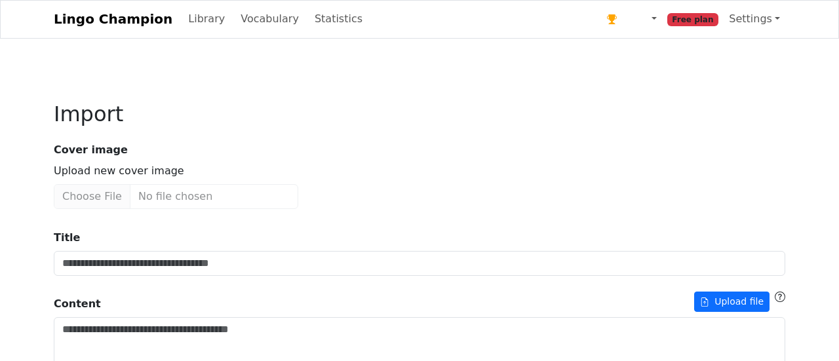 Image resolution: width=839 pixels, height=361 pixels. Describe the element at coordinates (732, 302) in the screenshot. I see `button: Content` at that location.